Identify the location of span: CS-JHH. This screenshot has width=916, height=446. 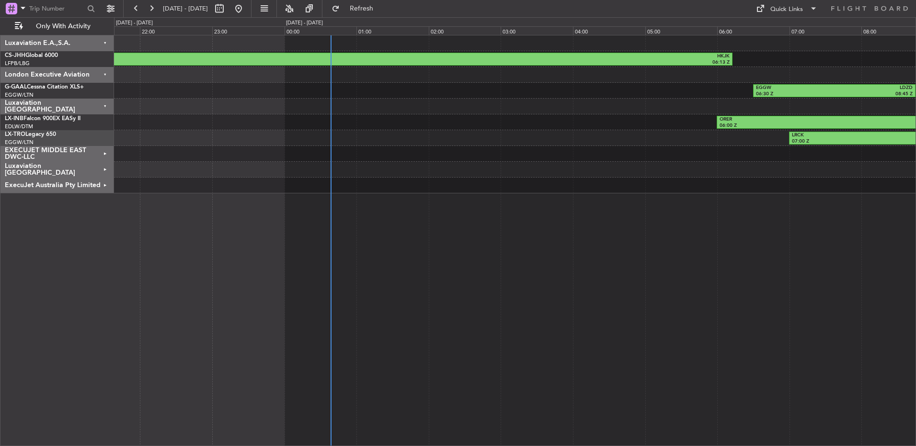
(15, 56).